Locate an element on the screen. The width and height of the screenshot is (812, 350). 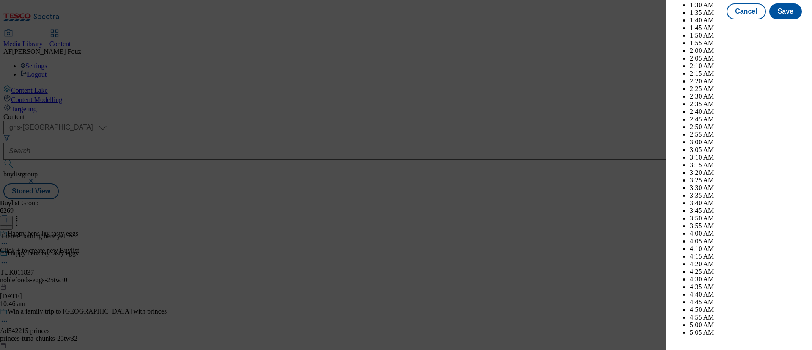
li: 3:05 AM is located at coordinates (747, 150).